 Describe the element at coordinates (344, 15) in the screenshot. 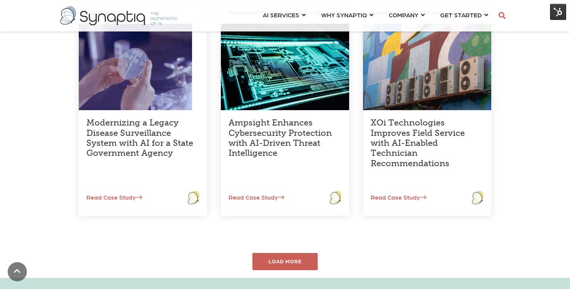

I see `span: WHY SYNAPTIQ` at that location.